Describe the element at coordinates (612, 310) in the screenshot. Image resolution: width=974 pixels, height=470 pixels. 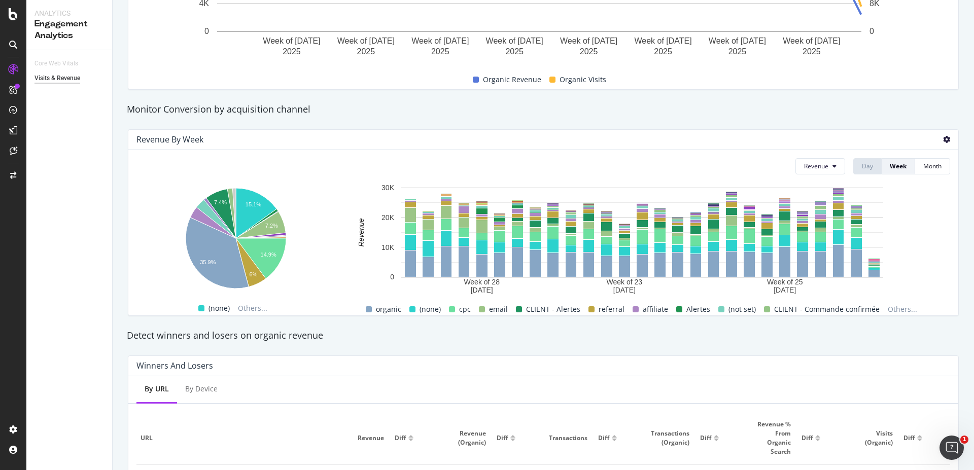
I see `span: referral` at that location.